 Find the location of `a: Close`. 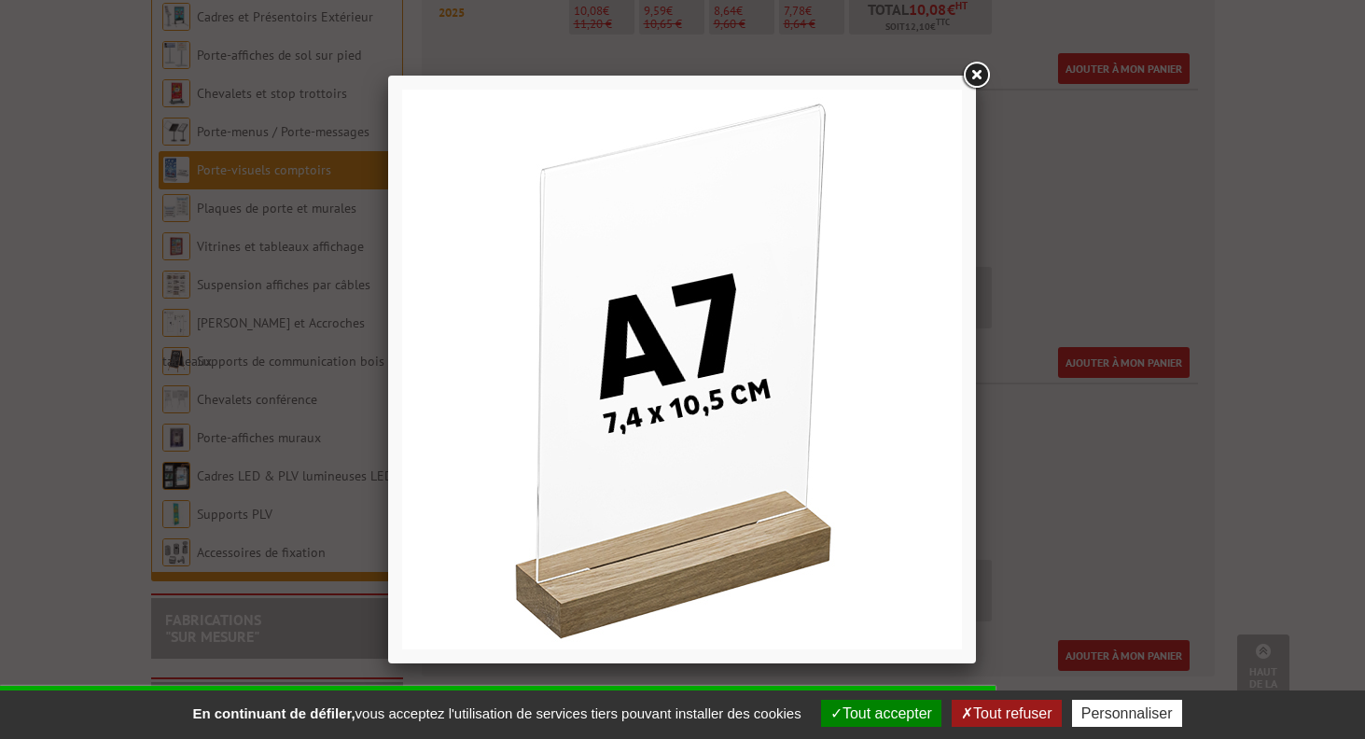

a: Close is located at coordinates (976, 76).